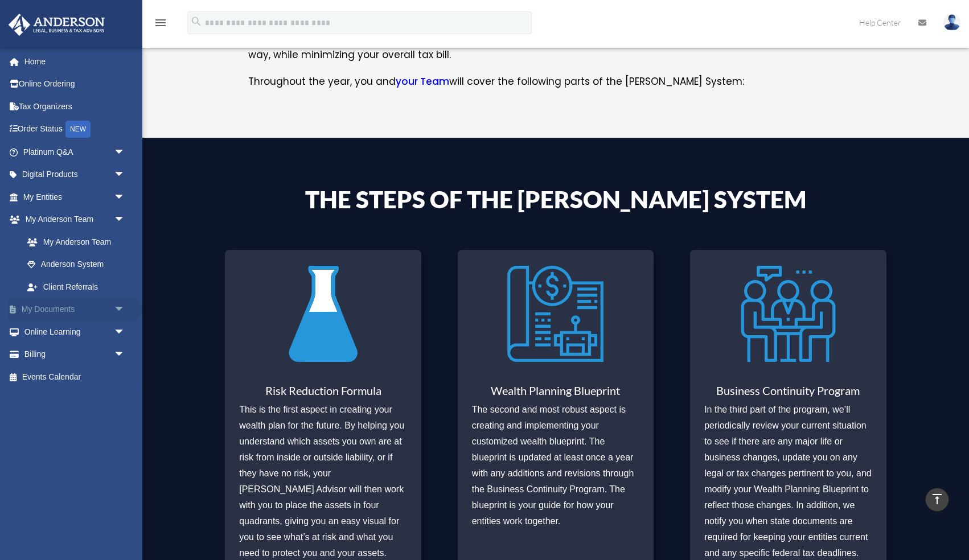  Describe the element at coordinates (788, 393) in the screenshot. I see `h3: Business Continuity Program` at that location.